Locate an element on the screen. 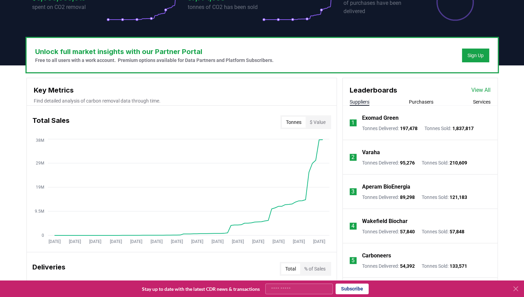 This screenshot has height=297, width=524. a: Sign Up is located at coordinates (476, 55).